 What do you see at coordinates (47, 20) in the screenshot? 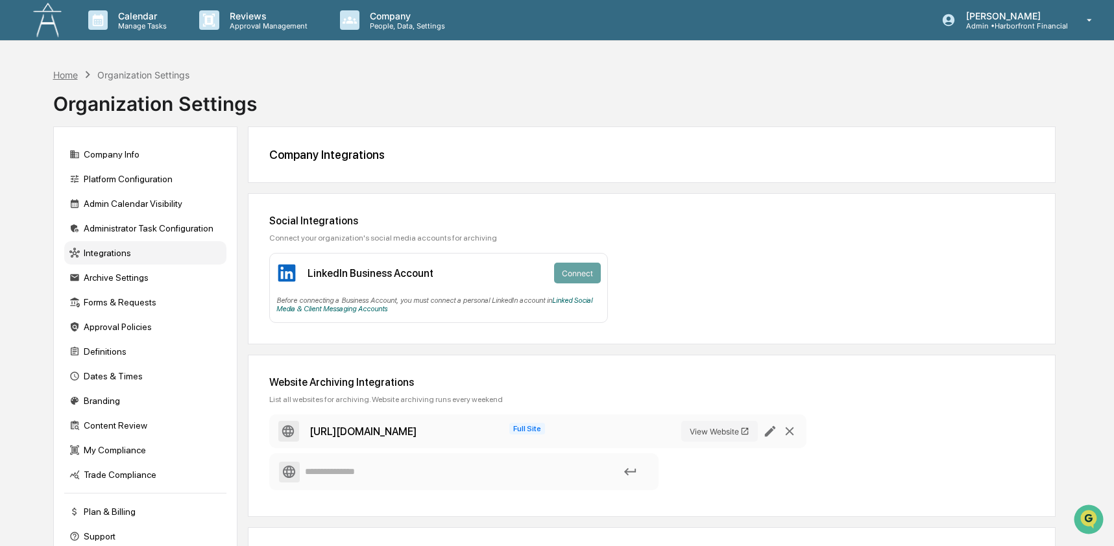
I see `img: logo` at bounding box center [47, 20].